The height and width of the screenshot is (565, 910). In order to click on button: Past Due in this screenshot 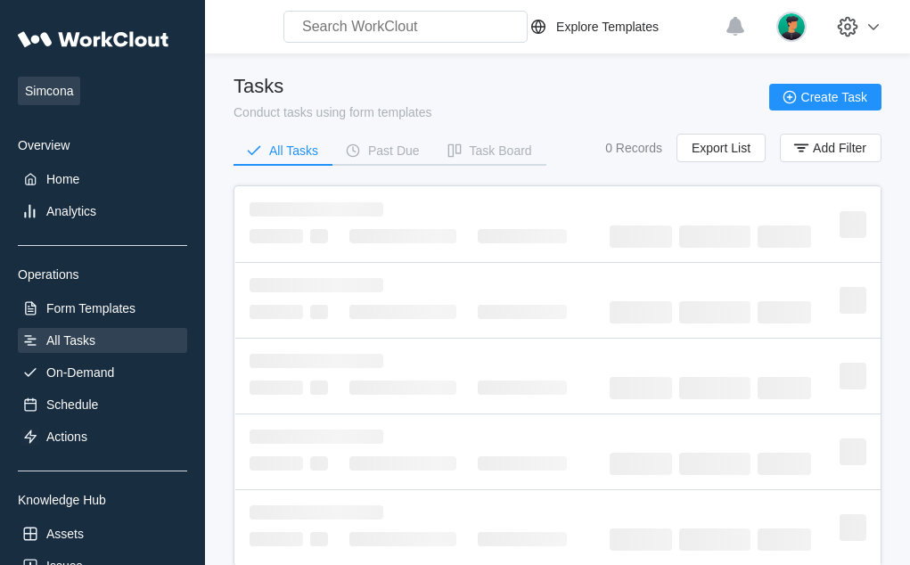, I will do `click(383, 151)`.